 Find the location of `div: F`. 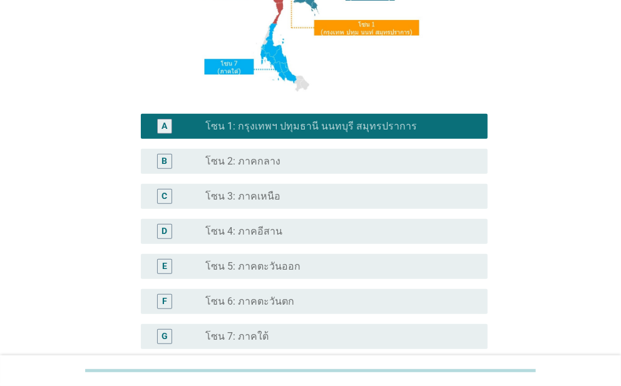

div: F is located at coordinates (165, 301).